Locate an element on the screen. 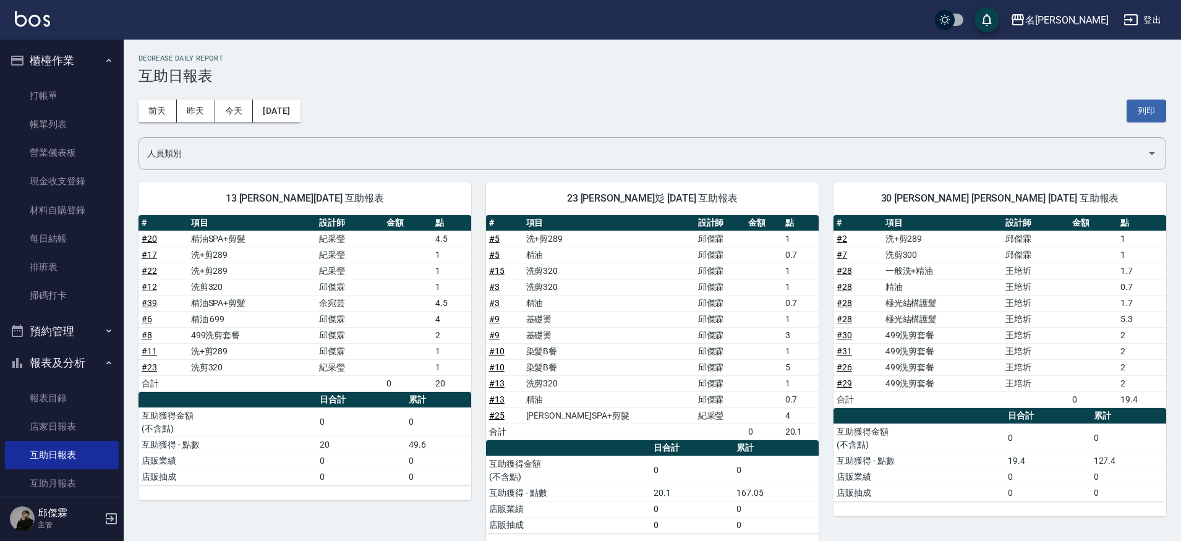 This screenshot has height=541, width=1181. a: #25 is located at coordinates (496, 415).